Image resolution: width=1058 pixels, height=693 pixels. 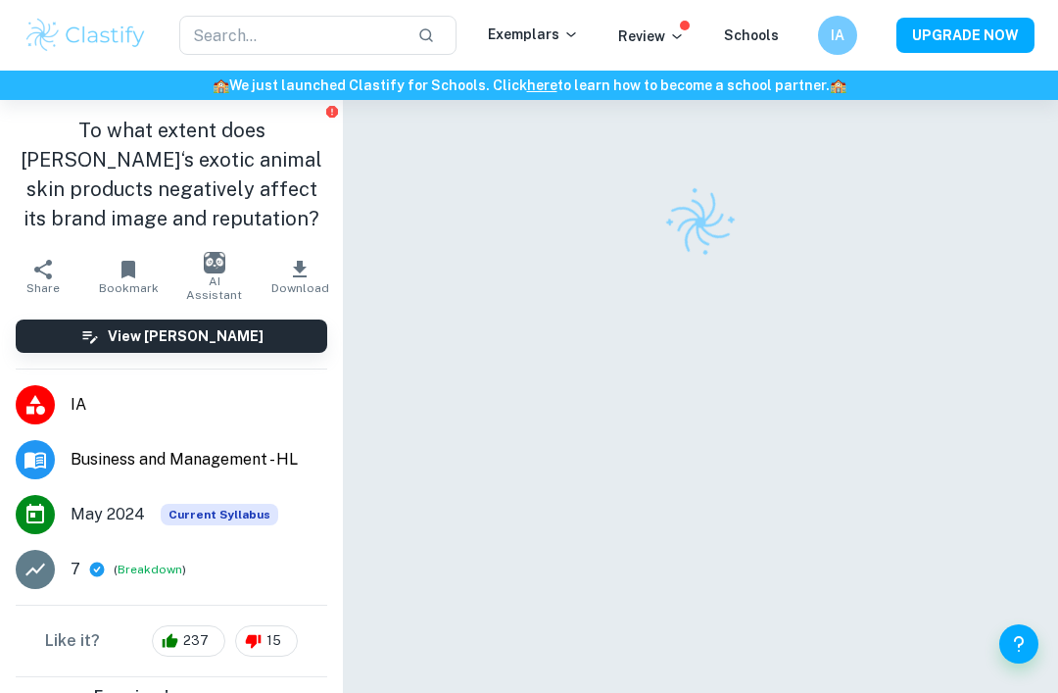 What do you see at coordinates (273, 641) in the screenshot?
I see `span: 15` at bounding box center [273, 641].